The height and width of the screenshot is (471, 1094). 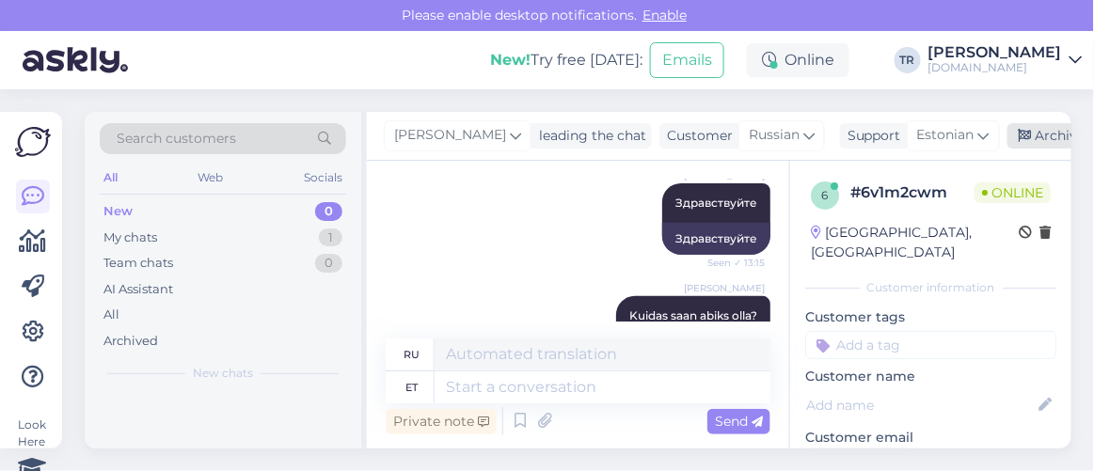 What do you see at coordinates (176, 138) in the screenshot?
I see `span: Search customers` at bounding box center [176, 138].